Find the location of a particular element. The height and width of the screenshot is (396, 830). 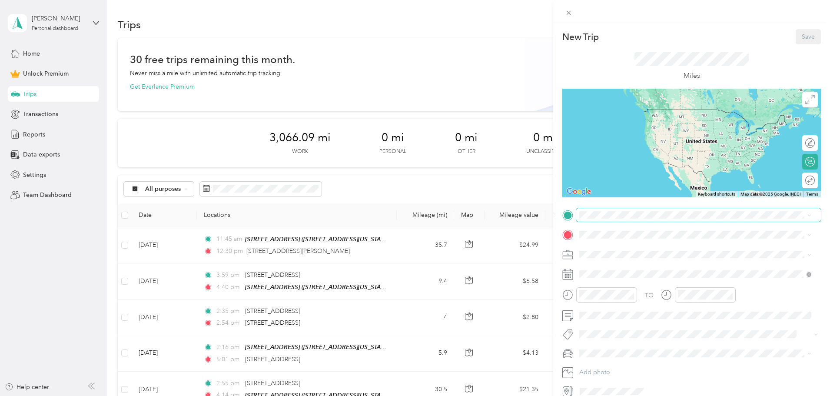

a: Open this area in Google Maps (opens a new window) is located at coordinates (579, 192).